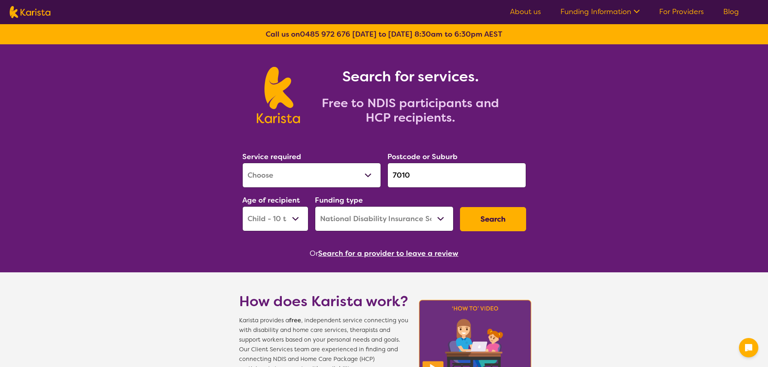  I want to click on label: Service required, so click(272, 157).